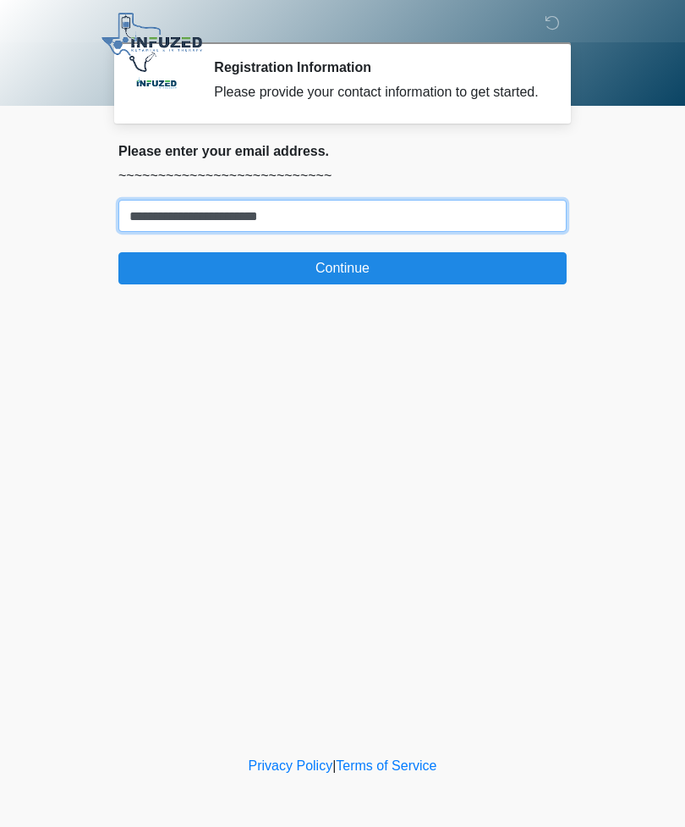 The image size is (685, 827). I want to click on a: Privacy Policy, so click(291, 765).